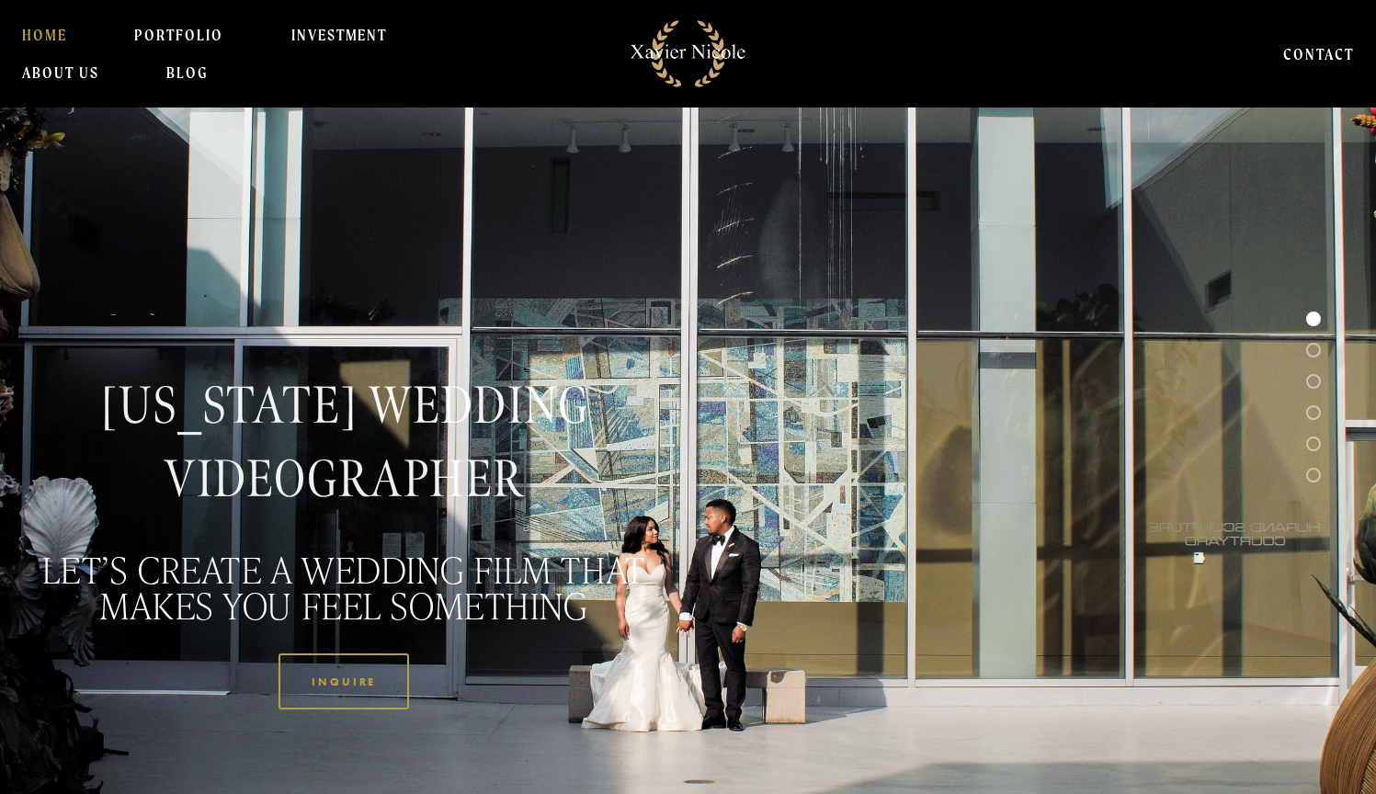  What do you see at coordinates (344, 586) in the screenshot?
I see `h2: LET’S CREATE A WEDDING FILM THAT MAKES YOU FEEL SOMETHING` at bounding box center [344, 586].